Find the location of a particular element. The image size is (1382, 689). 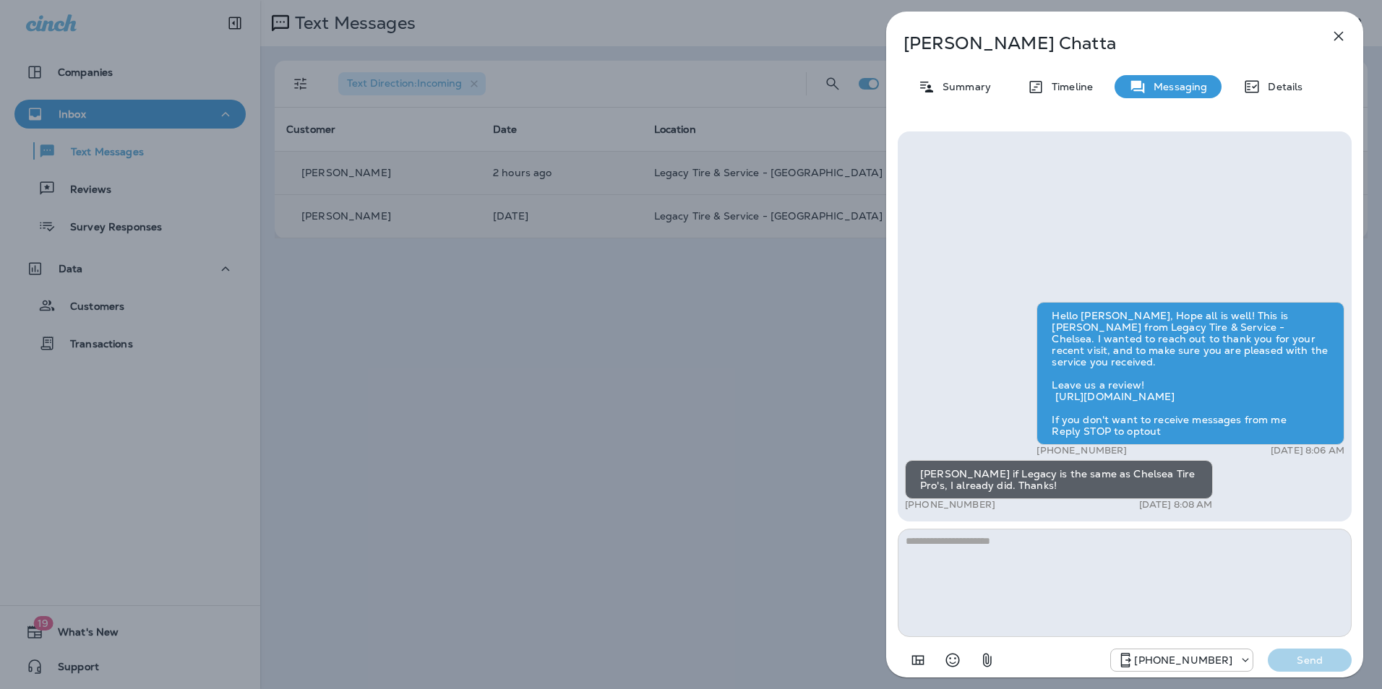

p: Messaging is located at coordinates (1177, 87).